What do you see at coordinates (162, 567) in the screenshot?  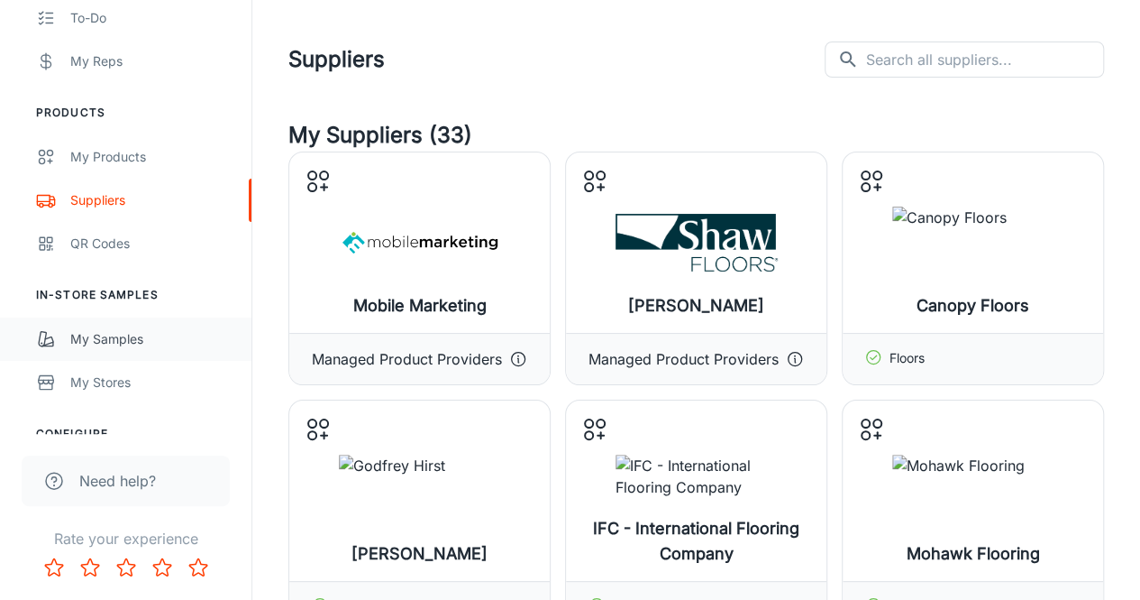 I see `button: Rate 4 star` at bounding box center [162, 567].